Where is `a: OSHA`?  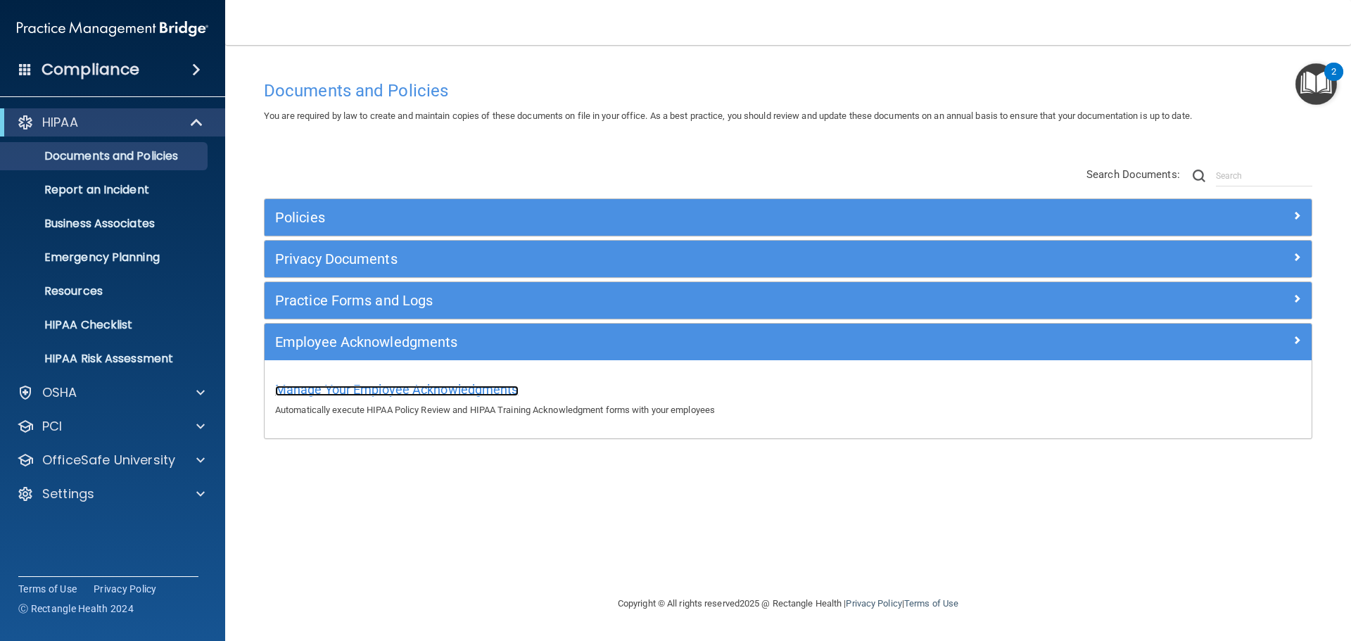
a: OSHA is located at coordinates (110, 393).